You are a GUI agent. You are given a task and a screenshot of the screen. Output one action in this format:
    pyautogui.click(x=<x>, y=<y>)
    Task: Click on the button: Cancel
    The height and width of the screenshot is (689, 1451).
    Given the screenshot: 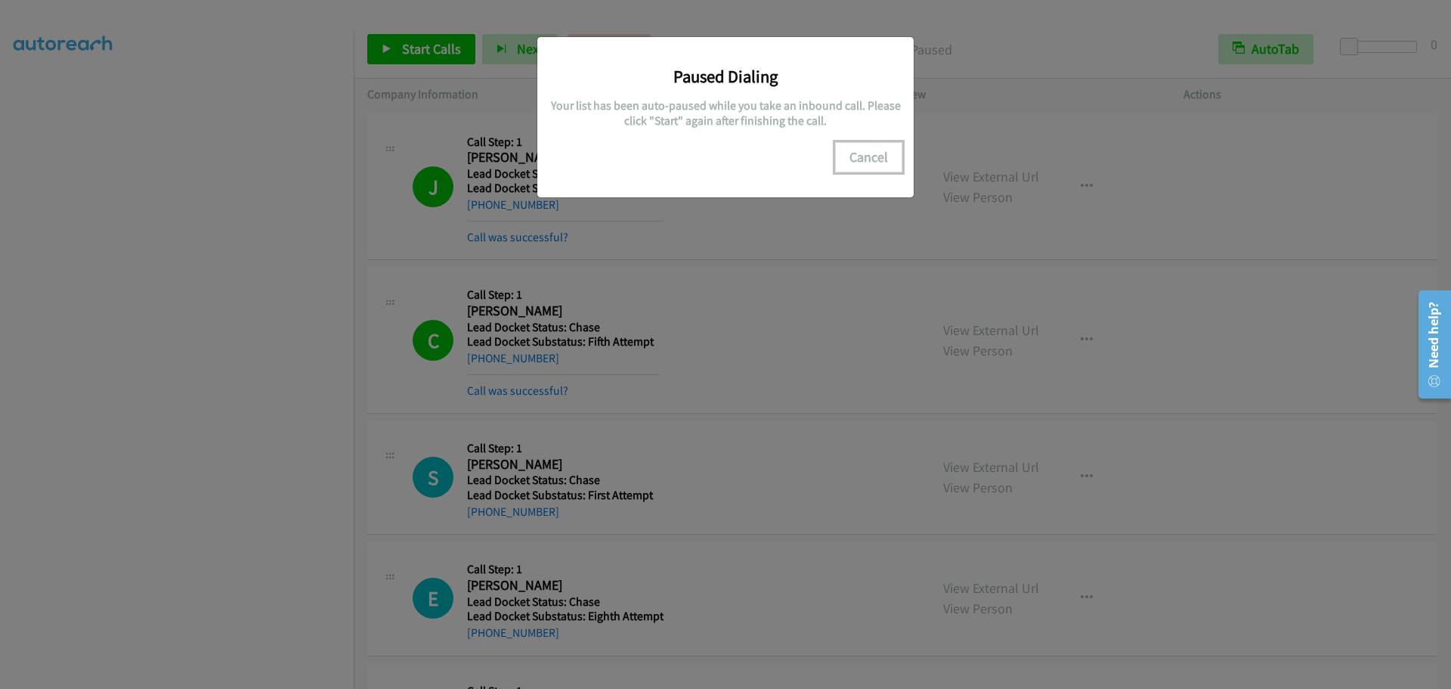 What is the action you would take?
    pyautogui.click(x=868, y=157)
    